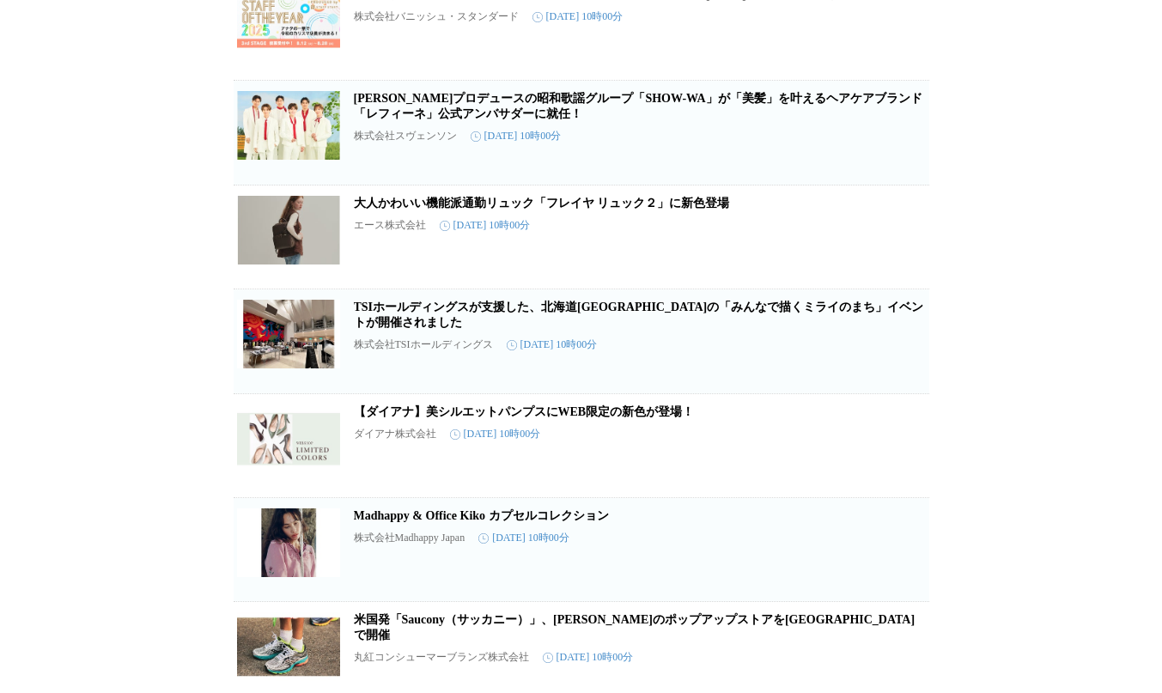 Image resolution: width=1162 pixels, height=693 pixels. What do you see at coordinates (289, 334) in the screenshot?
I see `img: TSIホールディングスが支援した、北海道上川町の「みんなで描くミライのまち」イベントが開催されました` at bounding box center [289, 334].